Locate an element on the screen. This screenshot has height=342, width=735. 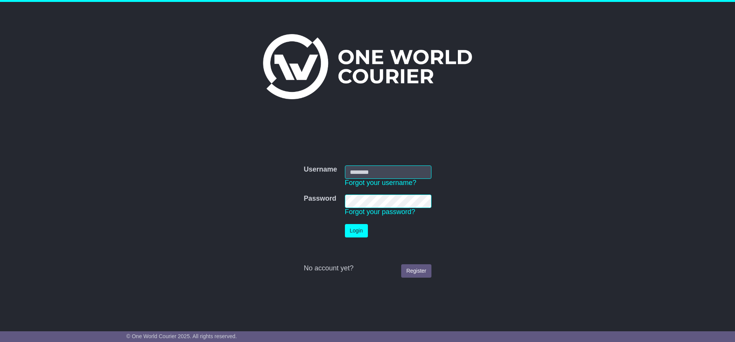
label: Password is located at coordinates (320, 199).